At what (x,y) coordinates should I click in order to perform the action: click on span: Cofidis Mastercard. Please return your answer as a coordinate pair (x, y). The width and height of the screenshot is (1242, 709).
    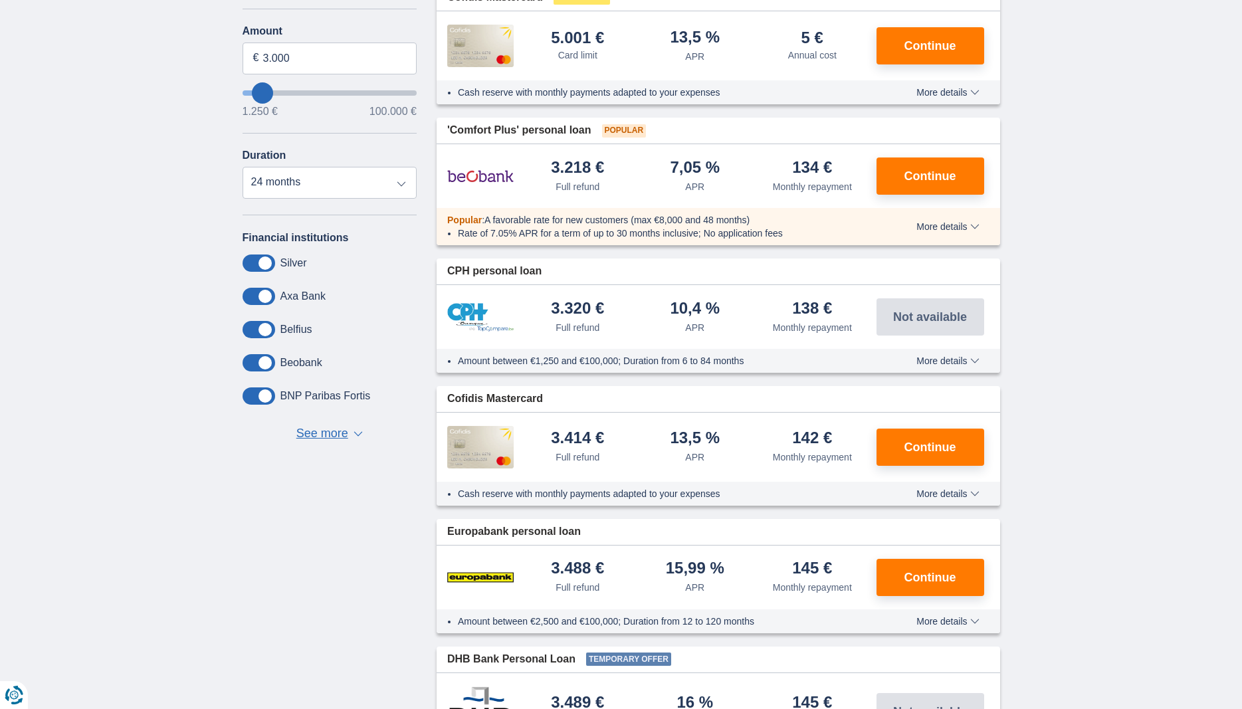
    Looking at the image, I should click on (495, 399).